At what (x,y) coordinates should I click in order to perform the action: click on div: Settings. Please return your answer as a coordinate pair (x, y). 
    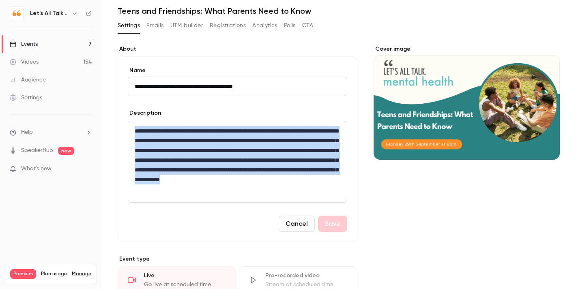
    Looking at the image, I should click on (26, 98).